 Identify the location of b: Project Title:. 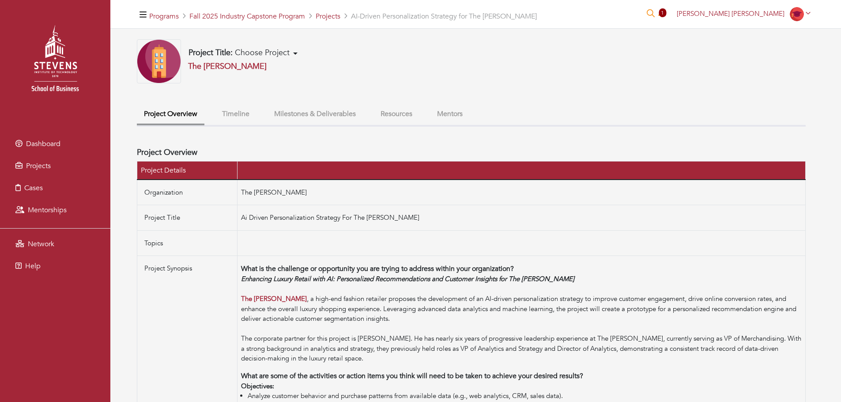
(211, 53).